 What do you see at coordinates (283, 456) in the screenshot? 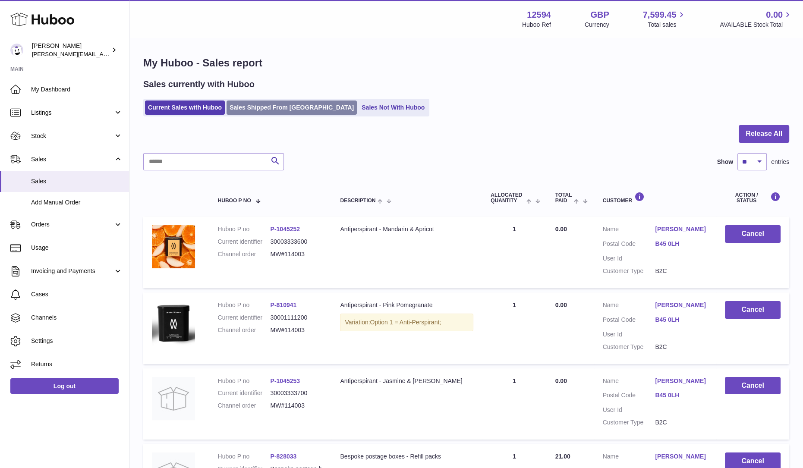
I see `a: P-828033` at bounding box center [283, 456].